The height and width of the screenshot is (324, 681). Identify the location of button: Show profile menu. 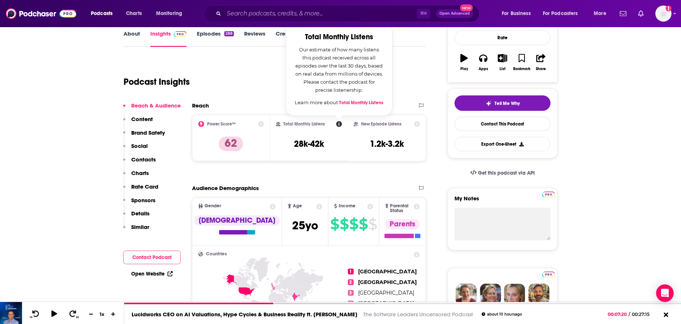
(664, 14).